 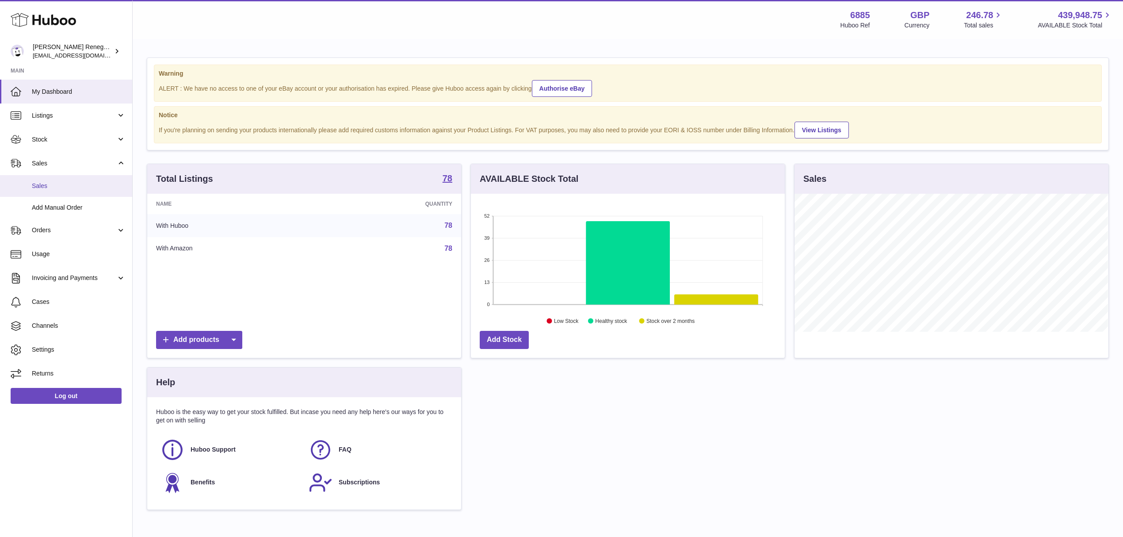 I want to click on h3: Help, so click(x=165, y=382).